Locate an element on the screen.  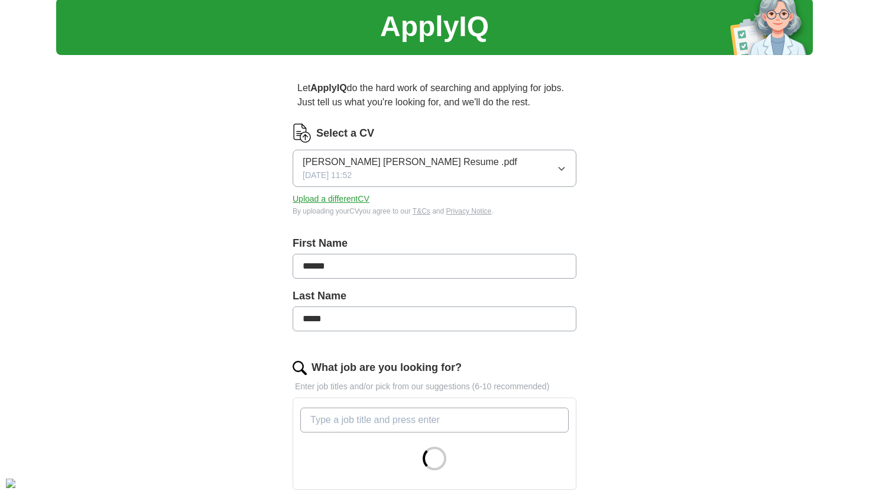
label: Select a CV is located at coordinates (345, 133).